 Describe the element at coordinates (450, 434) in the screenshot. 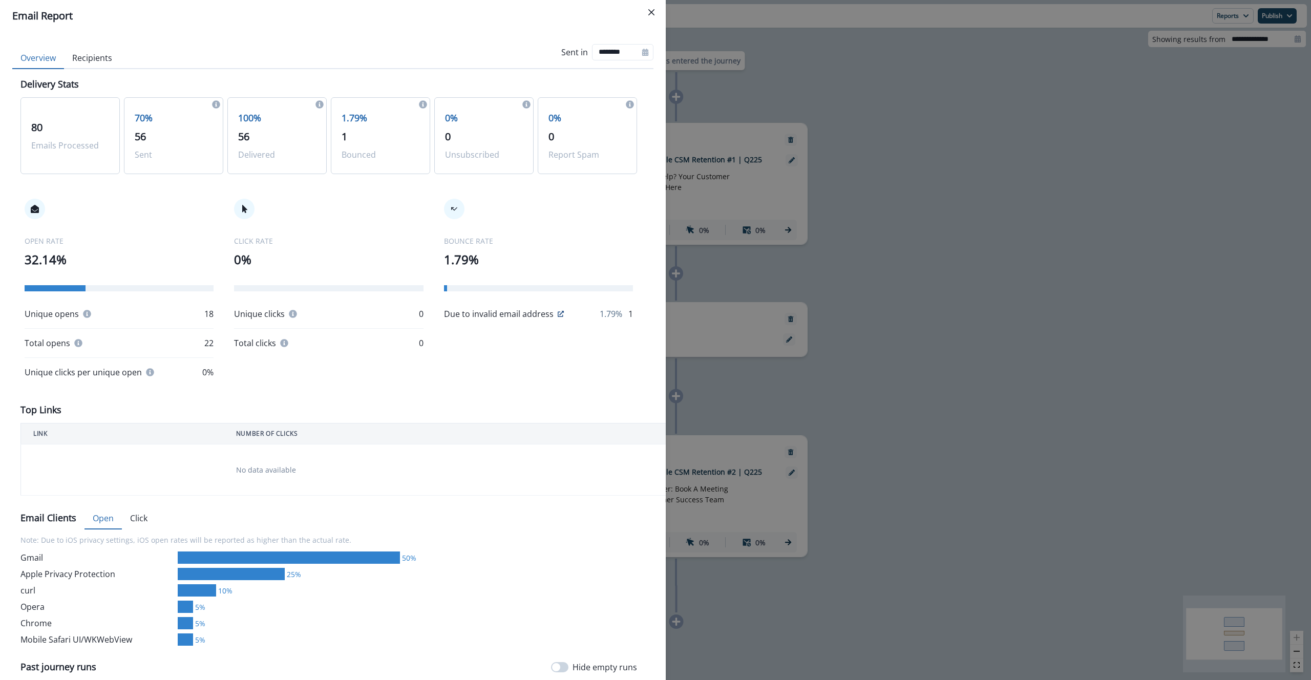

I see `th: NUMBER OF CLICKS` at that location.